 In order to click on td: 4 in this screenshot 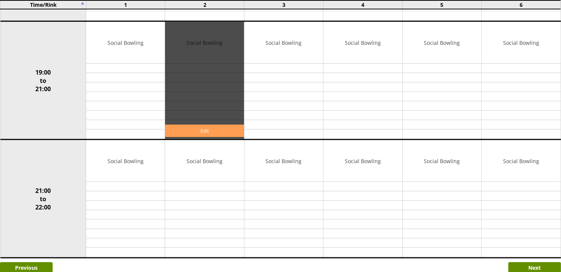, I will do `click(363, 5)`.